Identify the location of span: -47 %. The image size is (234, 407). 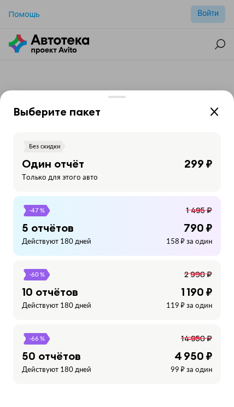
(37, 210).